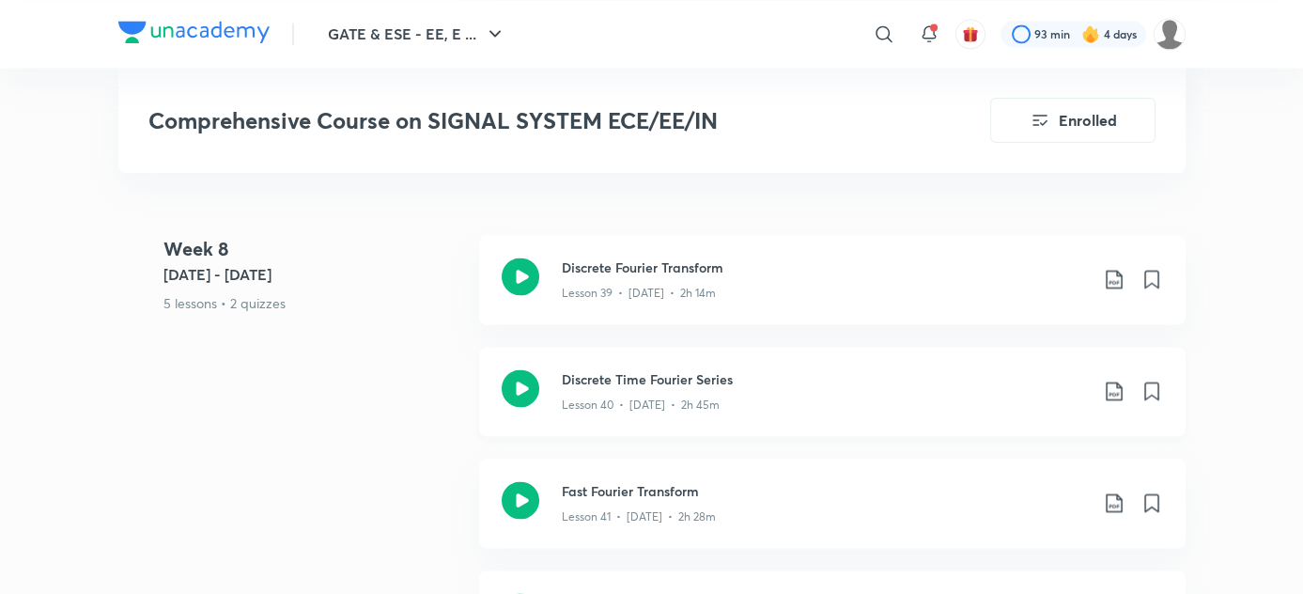 This screenshot has height=594, width=1303. Describe the element at coordinates (825, 379) in the screenshot. I see `h3: Discrete Time Fourier Series` at that location.